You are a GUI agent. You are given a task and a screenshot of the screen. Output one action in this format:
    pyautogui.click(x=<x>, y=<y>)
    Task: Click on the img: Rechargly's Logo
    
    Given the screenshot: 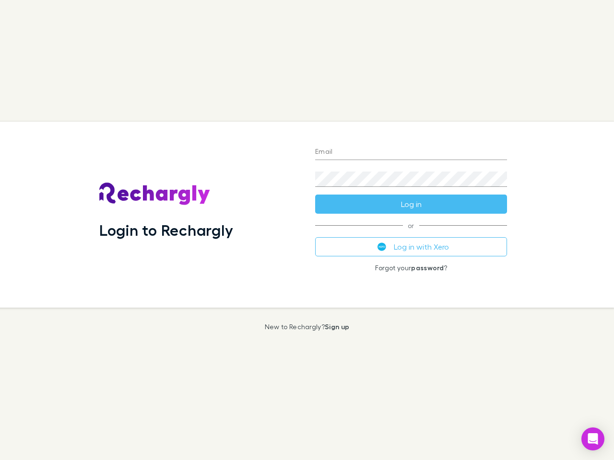 What is the action you would take?
    pyautogui.click(x=155, y=194)
    